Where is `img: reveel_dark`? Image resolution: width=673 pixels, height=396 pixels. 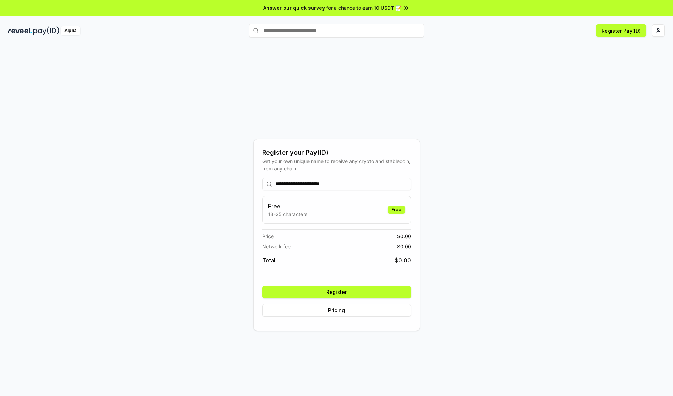
img: reveel_dark is located at coordinates (20, 31).